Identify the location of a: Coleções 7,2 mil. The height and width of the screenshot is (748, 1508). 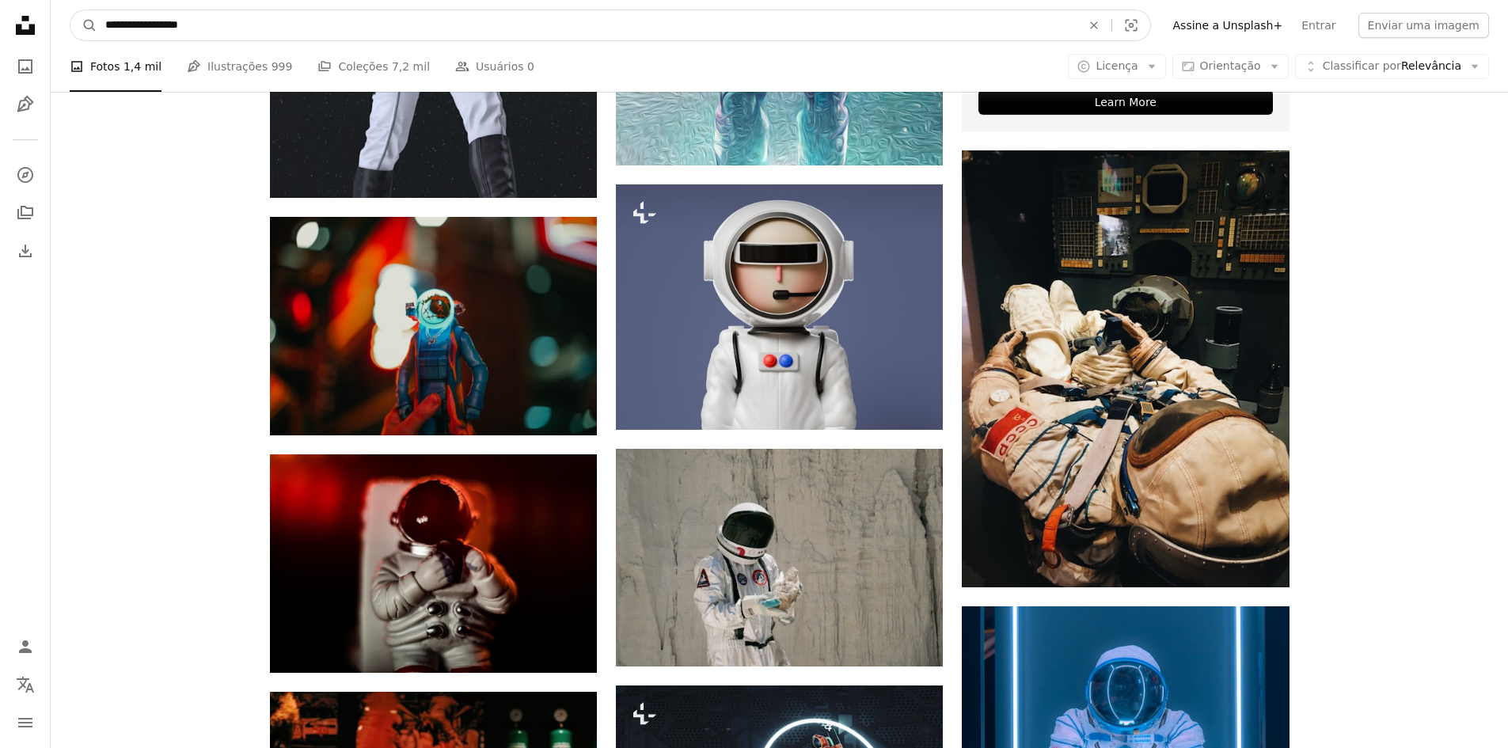
(374, 67).